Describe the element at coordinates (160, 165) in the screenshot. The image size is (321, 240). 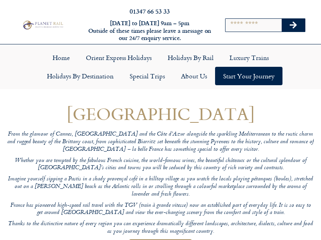
I see `p: Whether you are tempted by the fabulous French cuisine, the world-famous wines, the beautiful châ...` at that location.